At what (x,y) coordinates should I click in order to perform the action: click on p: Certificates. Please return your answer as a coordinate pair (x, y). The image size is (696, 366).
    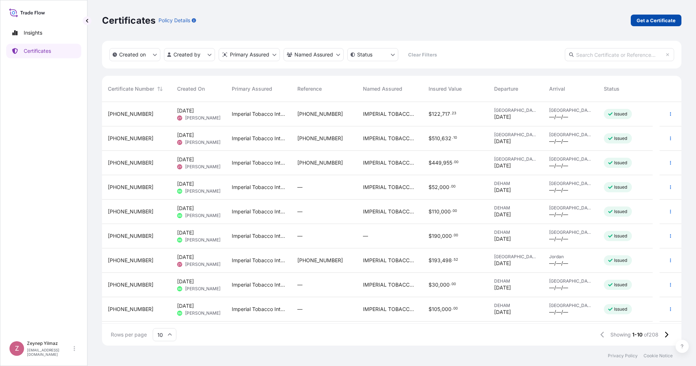
    Looking at the image, I should click on (129, 20).